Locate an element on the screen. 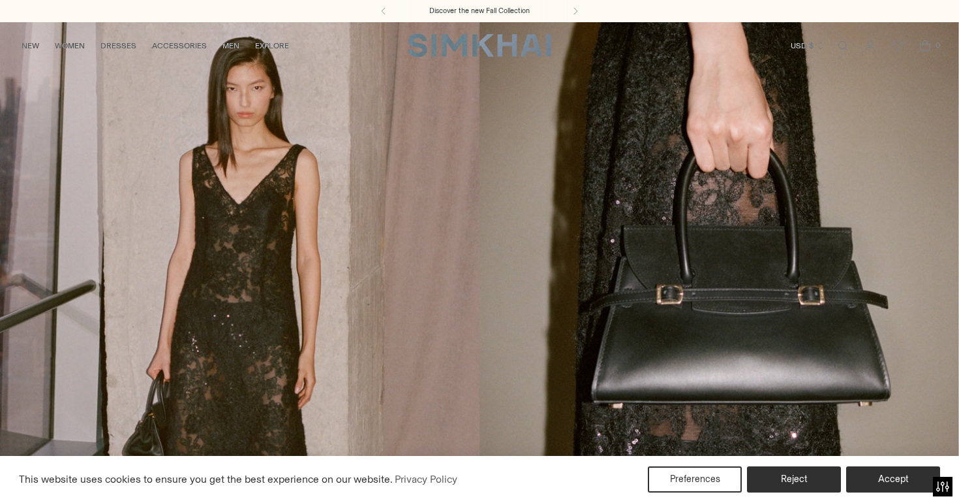 The image size is (959, 503). a: Go to the account page is located at coordinates (871, 46).